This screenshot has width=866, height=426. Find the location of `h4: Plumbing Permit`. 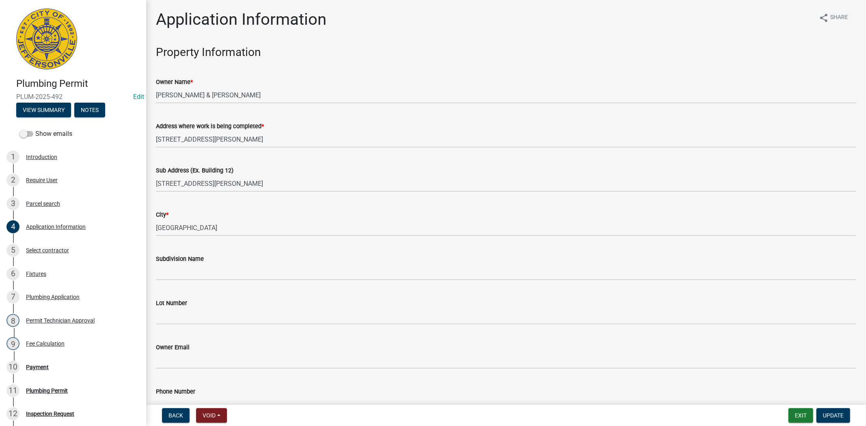

h4: Plumbing Permit is located at coordinates (78, 84).